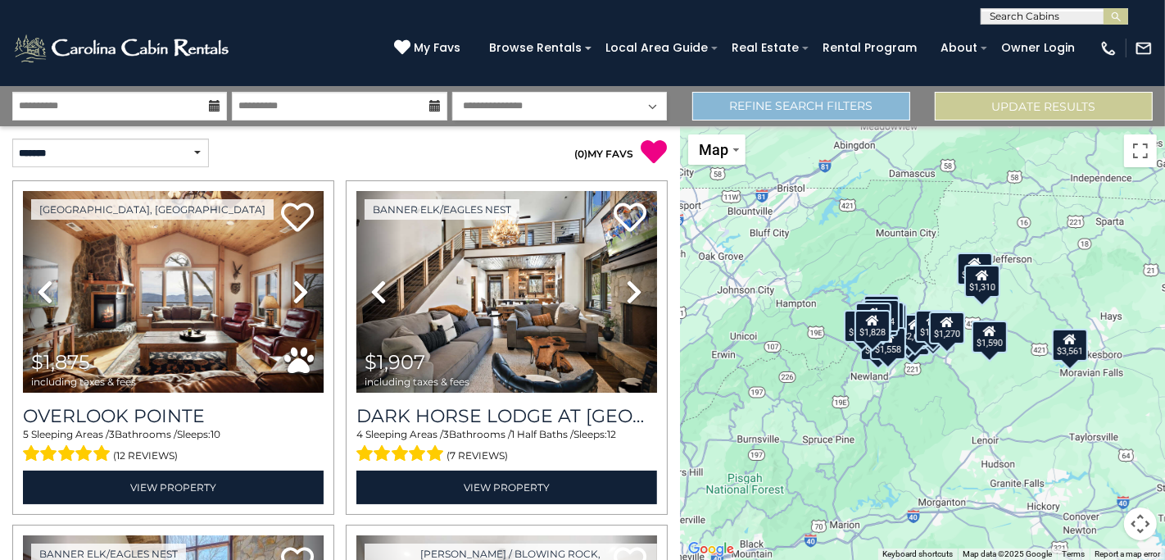 The width and height of the screenshot is (1165, 560). Describe the element at coordinates (918, 554) in the screenshot. I see `button: Keyboard shortcuts` at that location.